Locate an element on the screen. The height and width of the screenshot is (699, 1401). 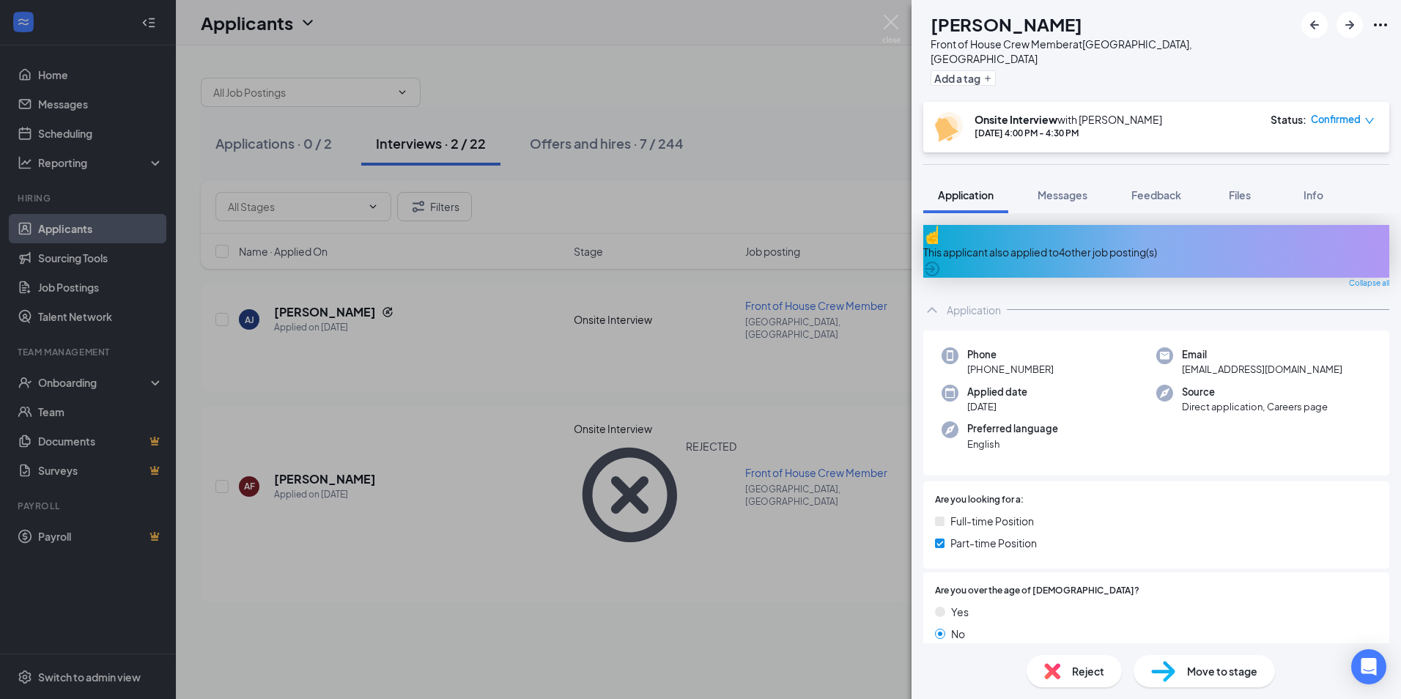
span: Yes is located at coordinates (960, 612).